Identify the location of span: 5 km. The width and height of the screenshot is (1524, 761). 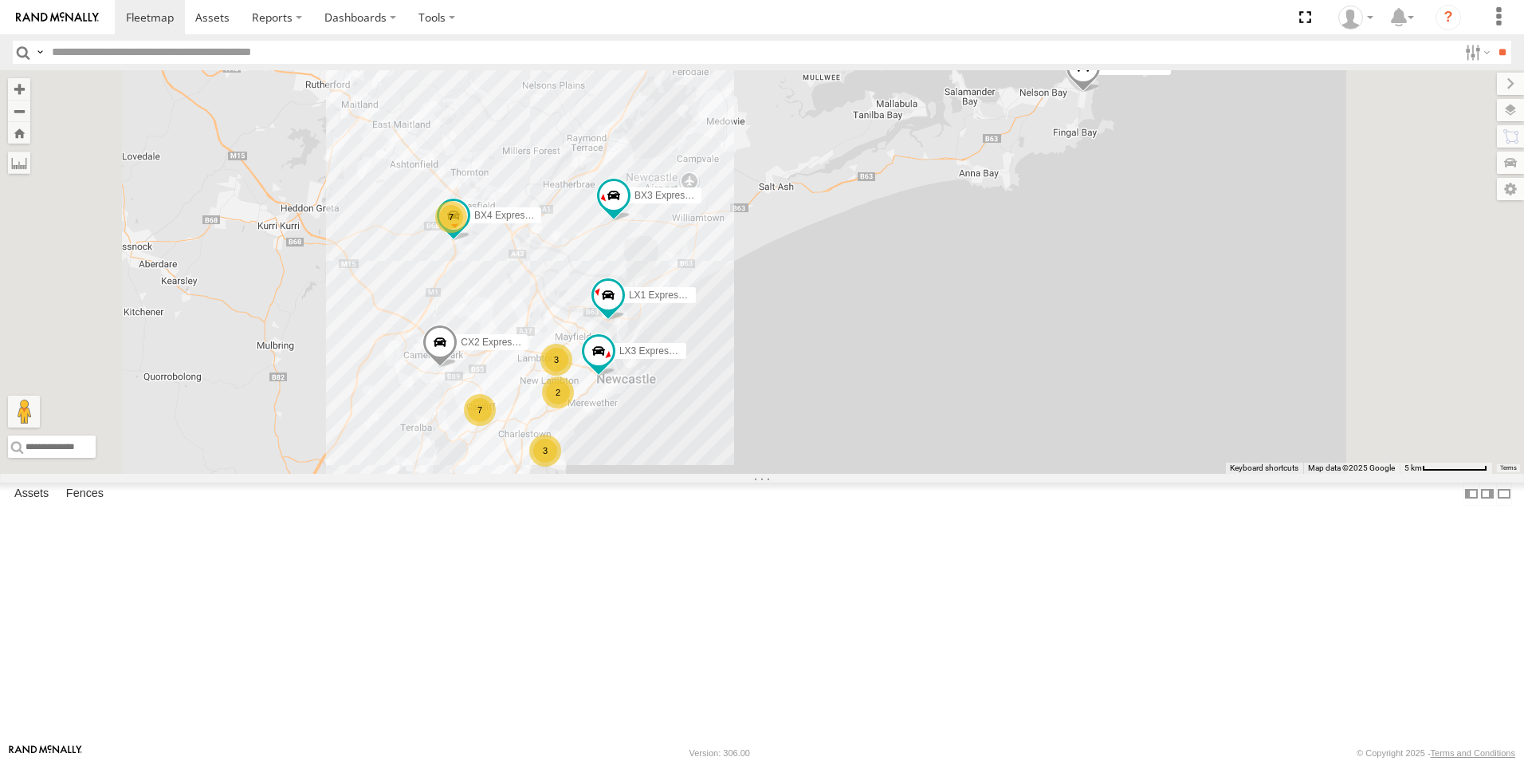
(1413, 467).